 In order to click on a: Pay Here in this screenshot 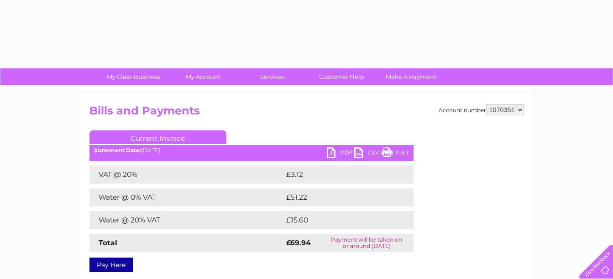, I will do `click(111, 265)`.